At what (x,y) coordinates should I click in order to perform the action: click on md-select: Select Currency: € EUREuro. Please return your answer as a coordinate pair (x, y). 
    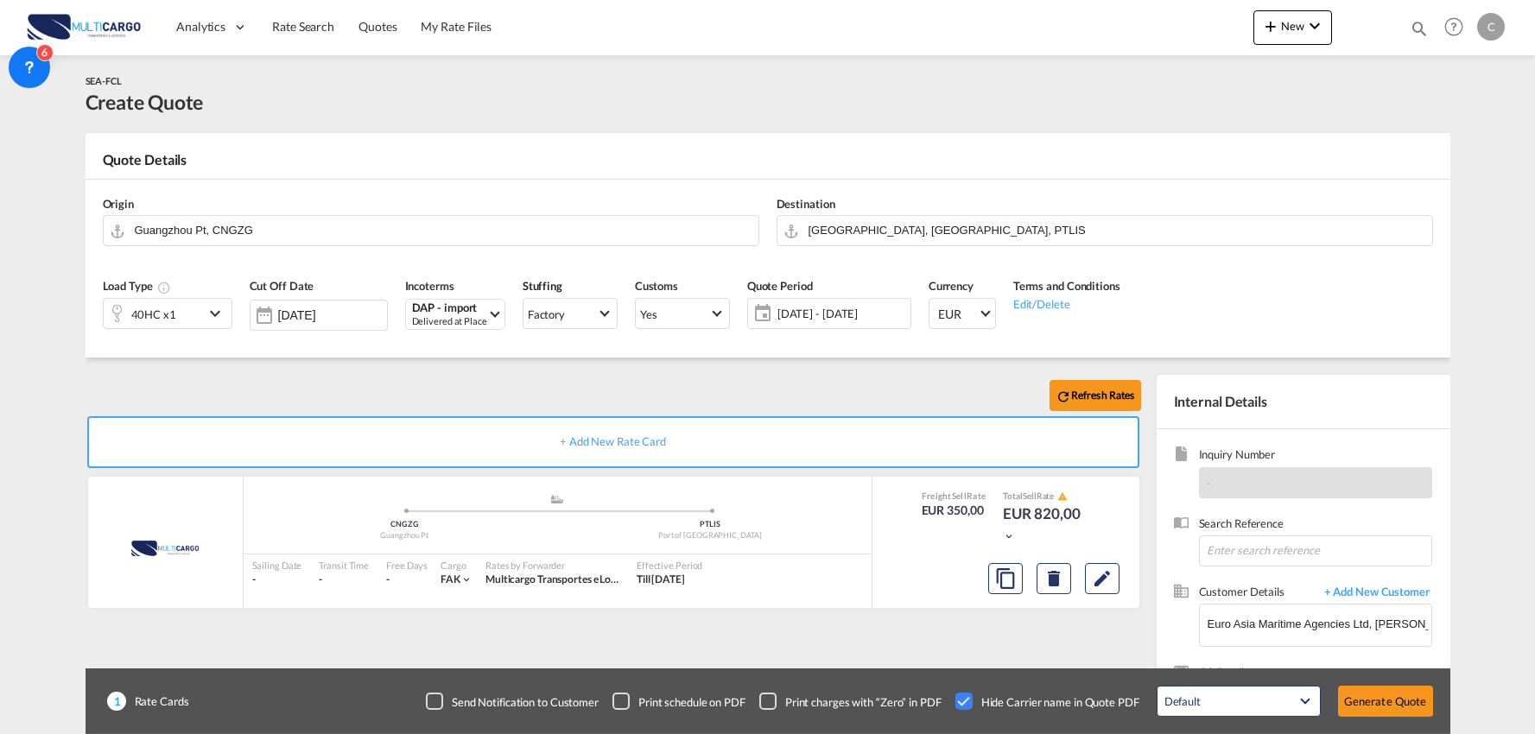
    Looking at the image, I should click on (963, 314).